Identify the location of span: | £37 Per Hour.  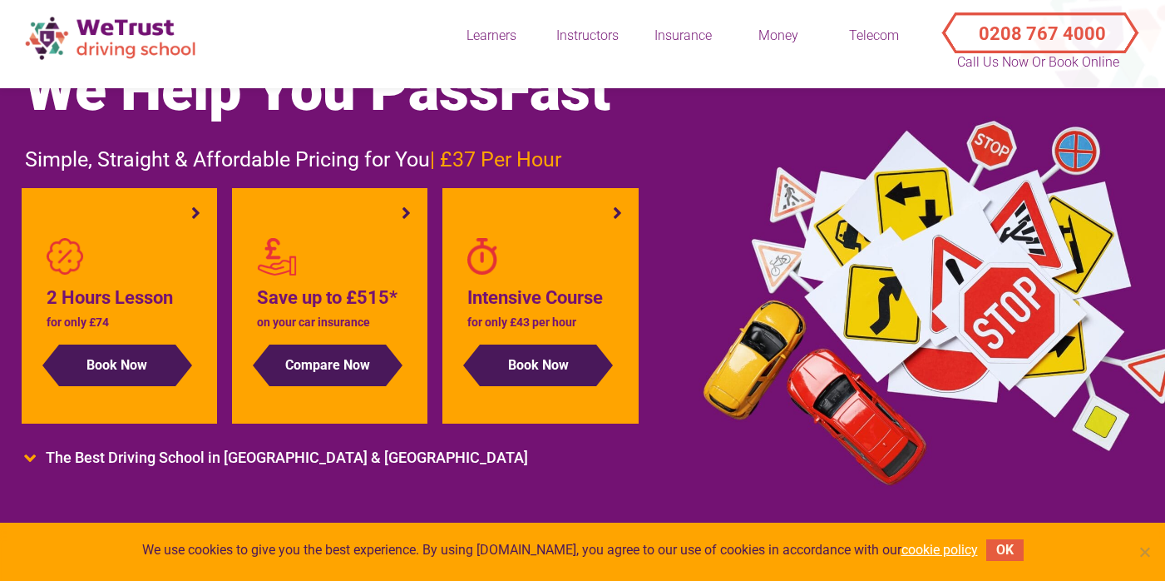
(496, 159).